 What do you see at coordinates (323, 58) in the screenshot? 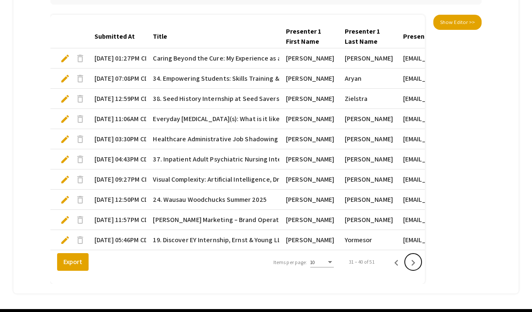
I see `span: Caring Beyond the Cure: My Experience as a Patient Care Assistant in Hematology/Oncology at [GEOG...` at bounding box center [323, 58].